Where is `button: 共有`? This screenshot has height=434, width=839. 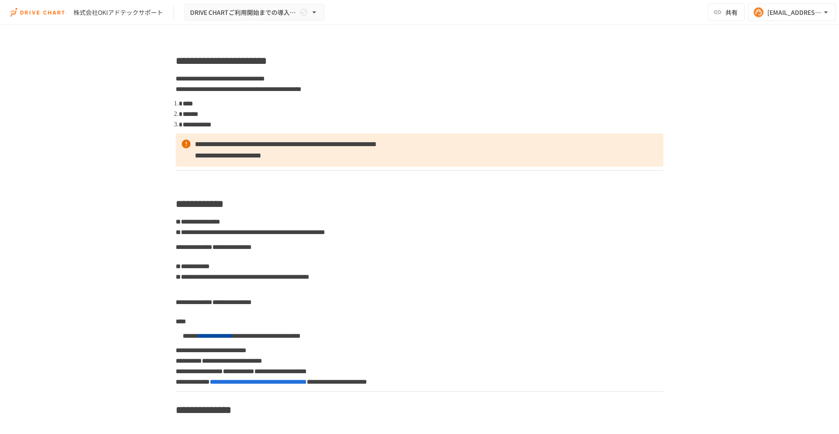
button: 共有 is located at coordinates (726, 12).